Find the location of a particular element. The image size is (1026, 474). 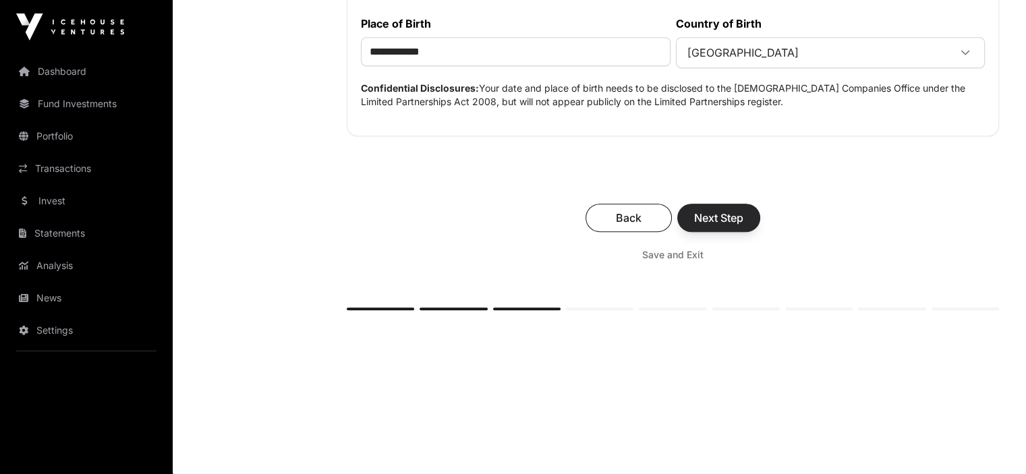

a: Settings is located at coordinates (86, 331).